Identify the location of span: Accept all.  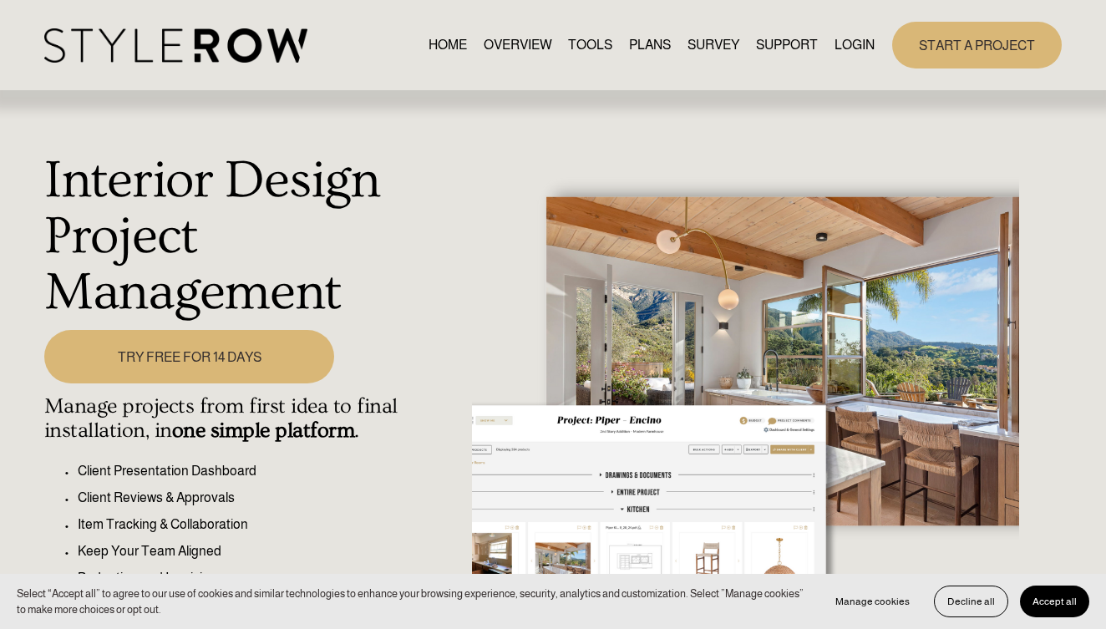
(1055, 602).